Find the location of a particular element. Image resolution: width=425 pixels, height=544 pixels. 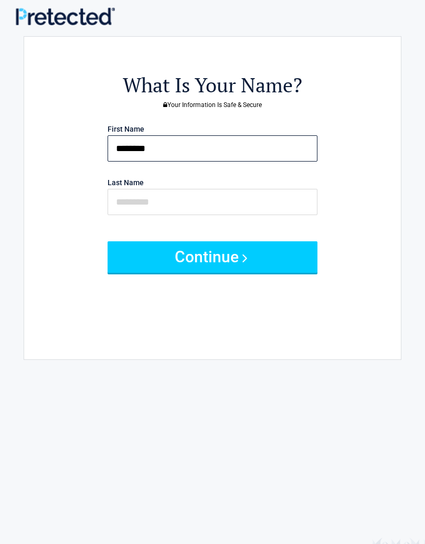

button: Continue is located at coordinates (212, 257).